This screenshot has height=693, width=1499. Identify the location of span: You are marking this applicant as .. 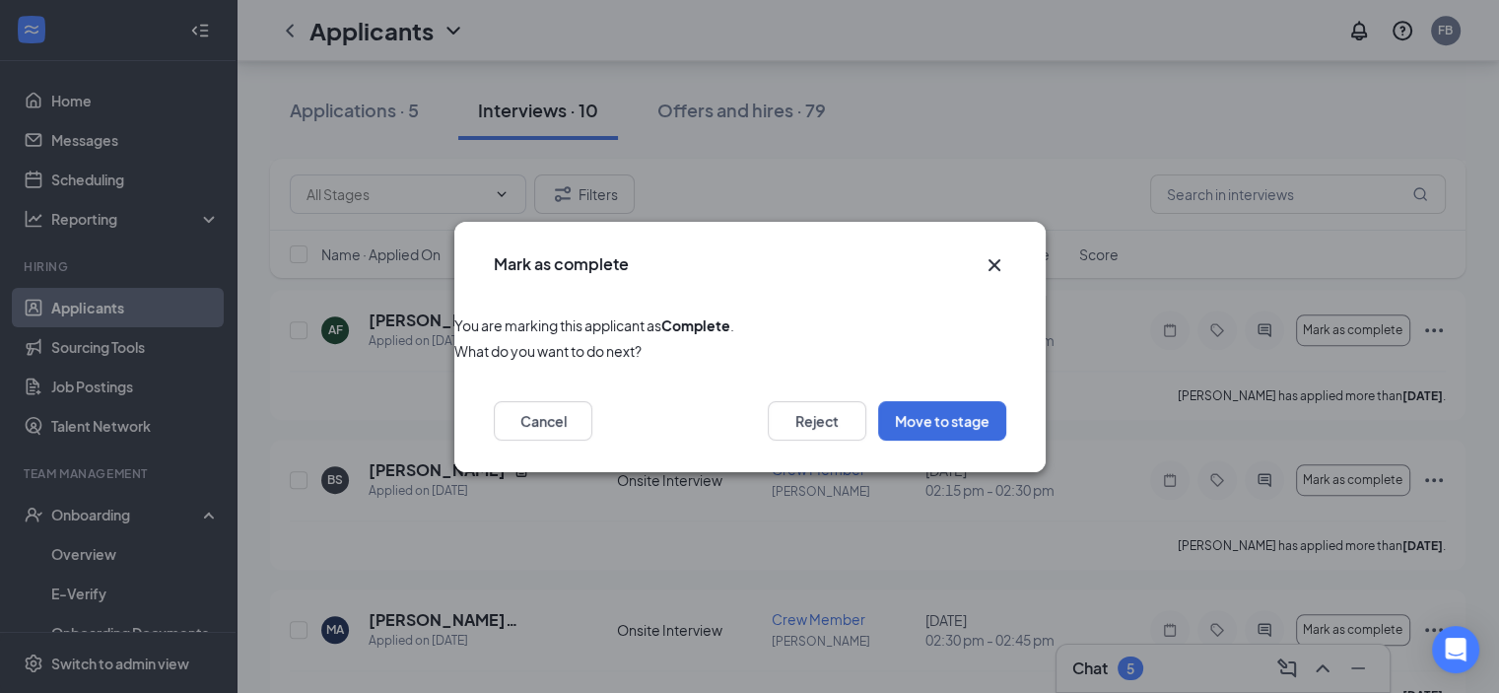
(750, 325).